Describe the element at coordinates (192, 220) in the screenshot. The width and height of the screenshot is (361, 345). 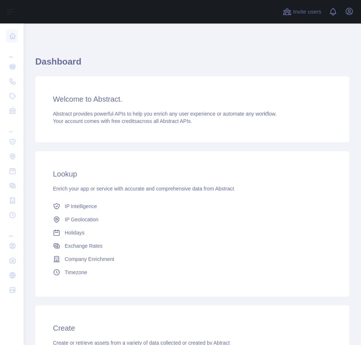
I see `a: IP Geolocation` at that location.